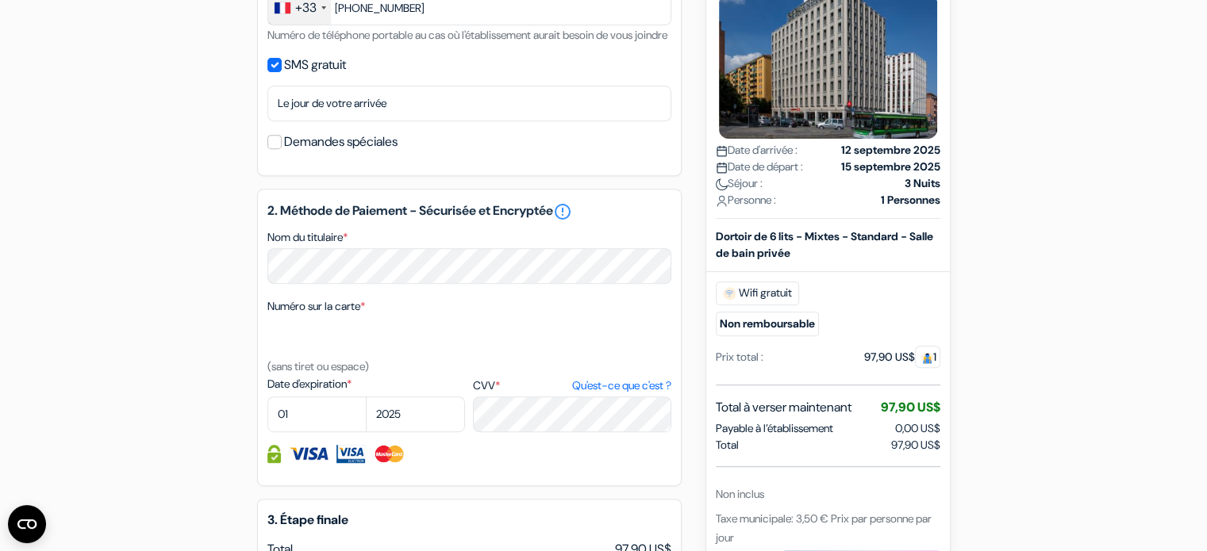  I want to click on label: CVV, so click(571, 386).